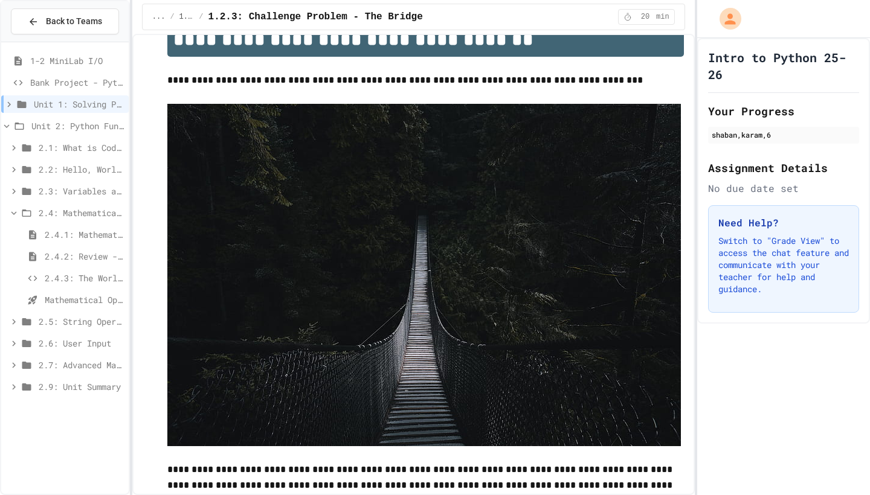  I want to click on span: 2.2: Hello, World!, so click(81, 169).